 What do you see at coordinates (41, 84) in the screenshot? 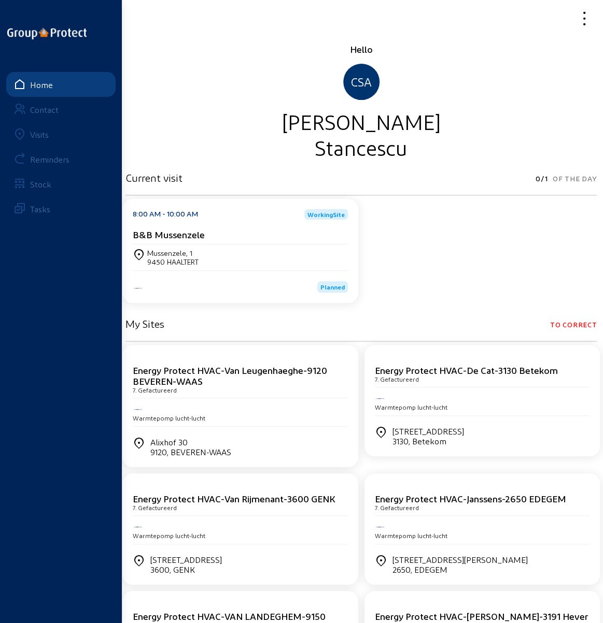
I see `div: Home` at bounding box center [41, 84].